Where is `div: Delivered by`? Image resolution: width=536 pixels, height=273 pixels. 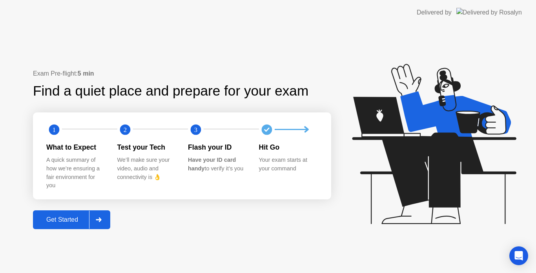 div: Delivered by is located at coordinates (434, 13).